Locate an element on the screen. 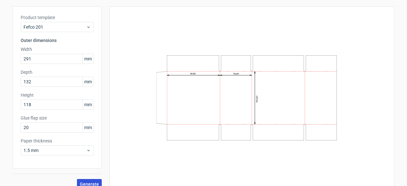 The image size is (407, 186). label: Height is located at coordinates (57, 95).